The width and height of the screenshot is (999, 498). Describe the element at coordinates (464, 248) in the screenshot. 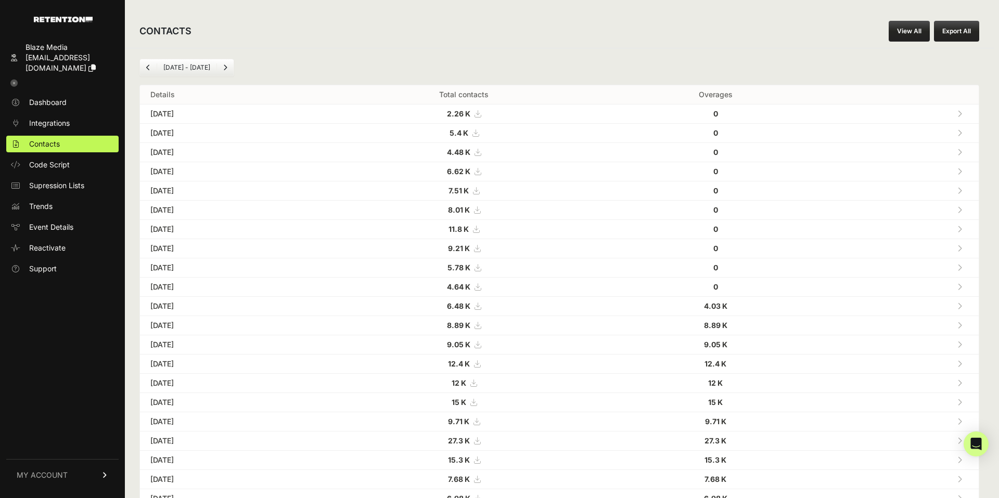

I see `a: 9.21 K` at that location.